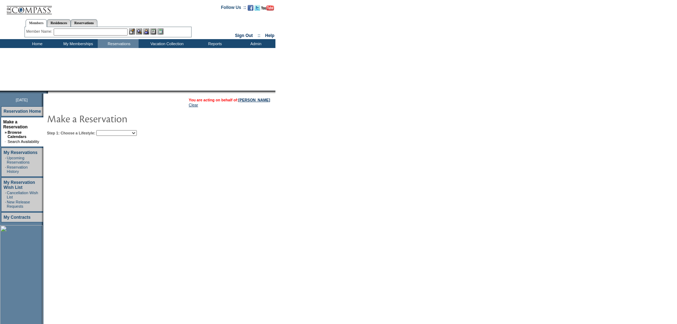  Describe the element at coordinates (23, 141) in the screenshot. I see `a: Search Availability` at that location.